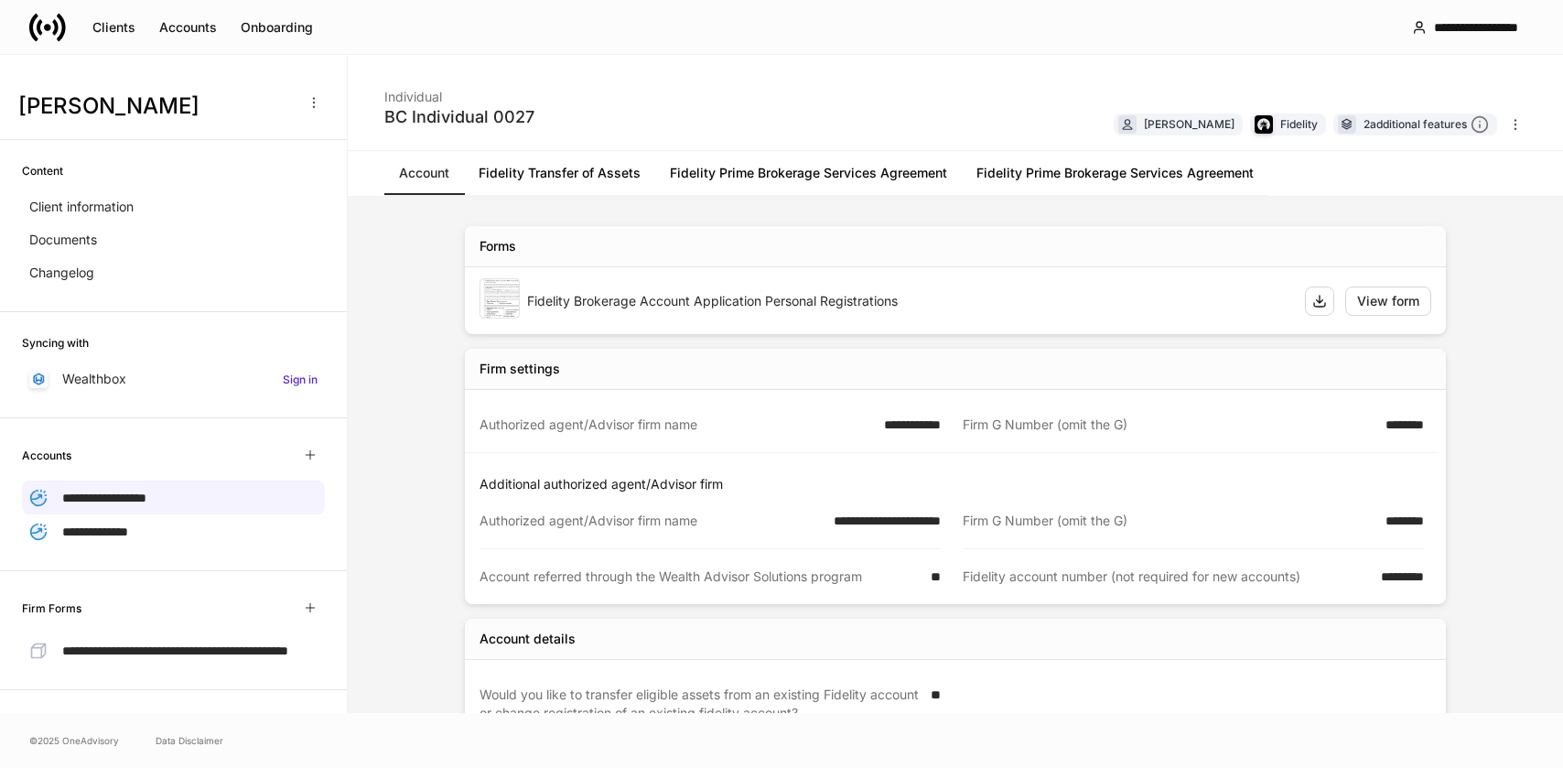 This screenshot has width=1563, height=768. Describe the element at coordinates (959, 484) in the screenshot. I see `p: Additional authorized agent/Advisor firm` at that location.